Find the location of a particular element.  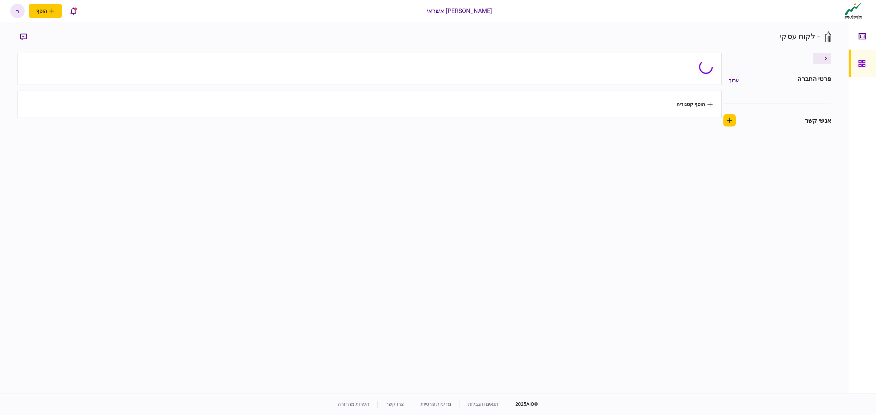

button: הוסף קטגוריה is located at coordinates (694, 104).